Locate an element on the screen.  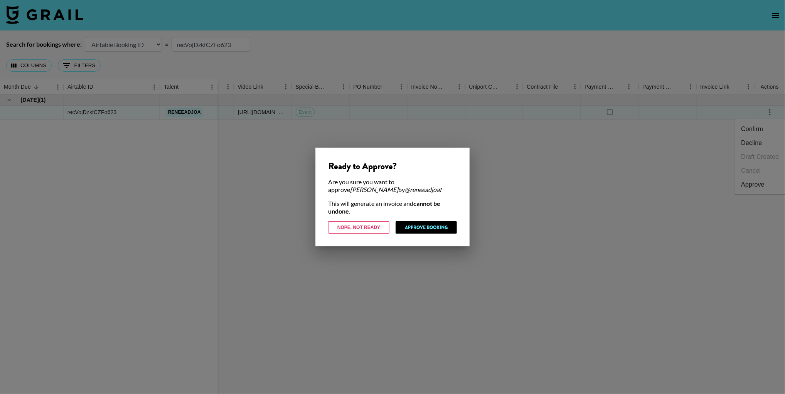
em: @ reneeadjoa is located at coordinates (422, 189).